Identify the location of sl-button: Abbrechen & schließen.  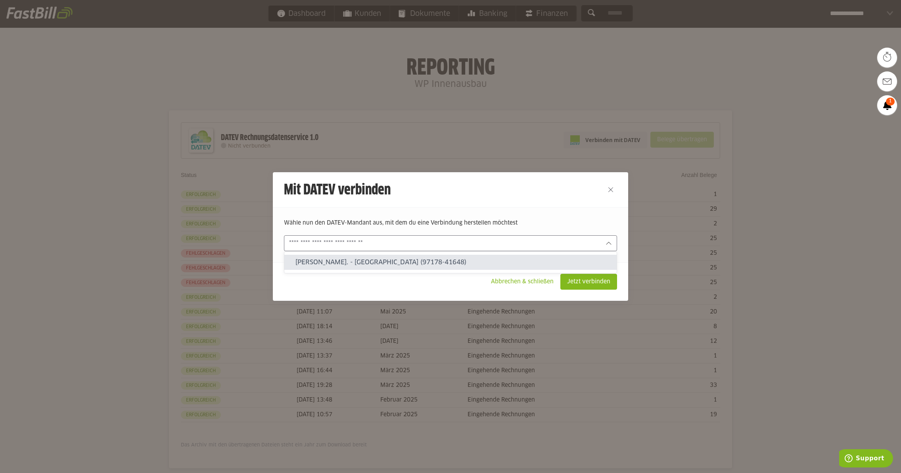
(522, 282).